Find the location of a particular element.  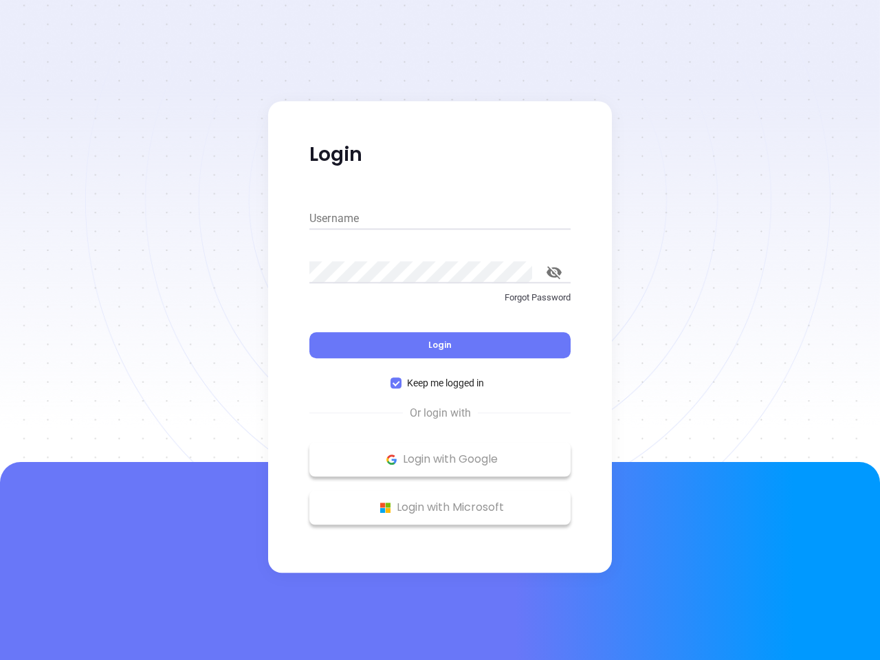

span: Or login with is located at coordinates (440, 413).